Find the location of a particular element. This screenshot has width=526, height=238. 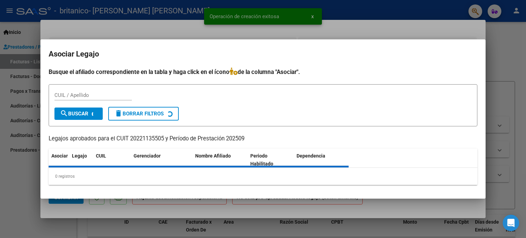

datatable-header-cell: CUIL is located at coordinates (112, 160).